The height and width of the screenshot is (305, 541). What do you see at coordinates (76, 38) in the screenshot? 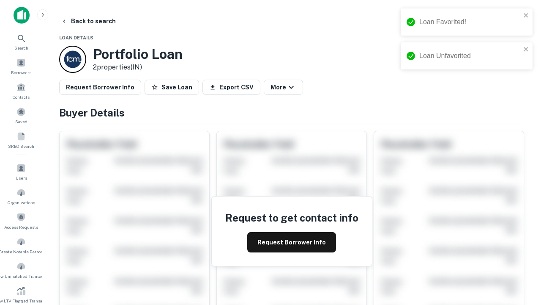
I see `span: Loan Details` at bounding box center [76, 38].